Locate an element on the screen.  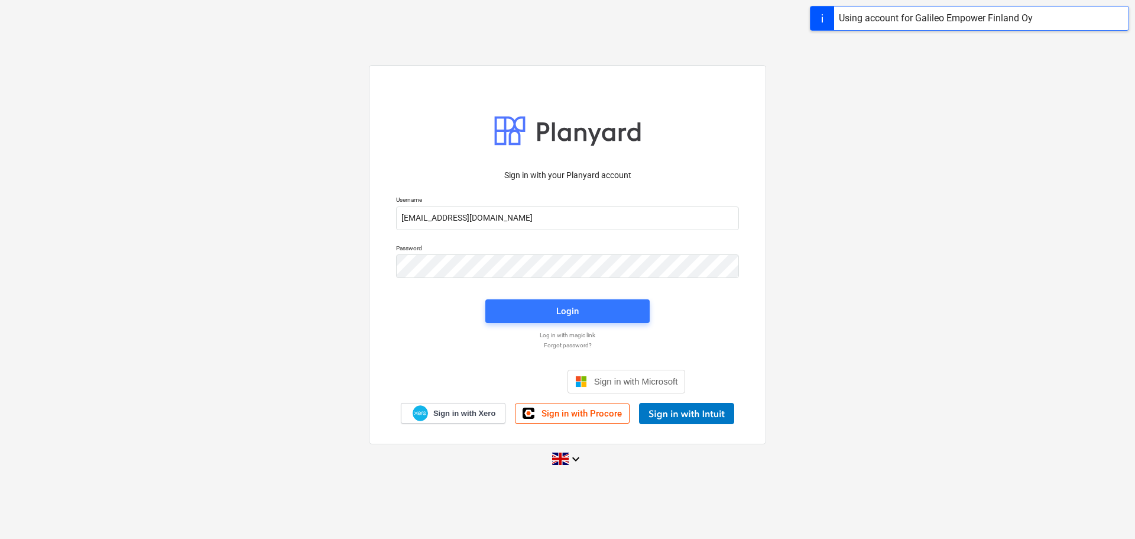
p: Username is located at coordinates (567, 200).